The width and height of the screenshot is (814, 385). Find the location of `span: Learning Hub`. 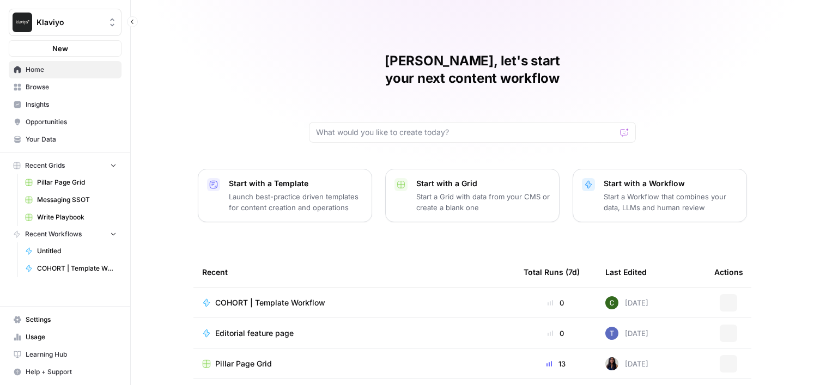

span: Learning Hub is located at coordinates (71, 355).